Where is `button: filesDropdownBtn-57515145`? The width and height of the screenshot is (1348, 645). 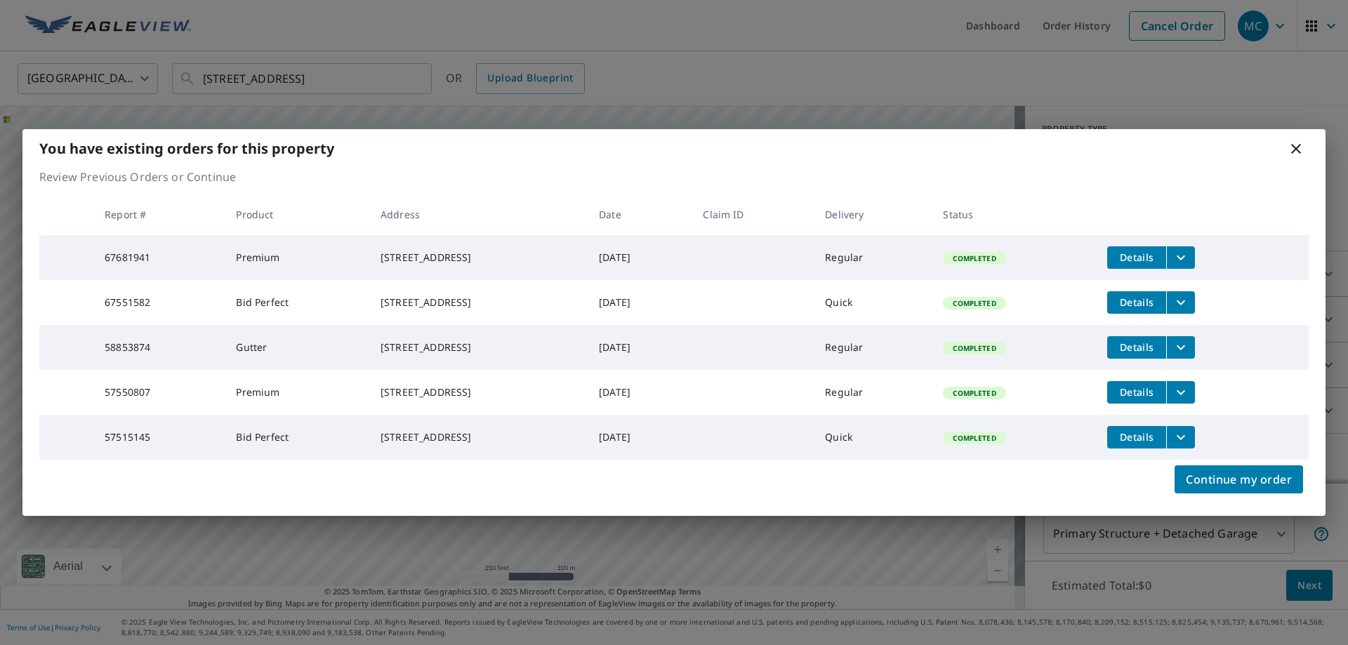 button: filesDropdownBtn-57515145 is located at coordinates (1181, 438).